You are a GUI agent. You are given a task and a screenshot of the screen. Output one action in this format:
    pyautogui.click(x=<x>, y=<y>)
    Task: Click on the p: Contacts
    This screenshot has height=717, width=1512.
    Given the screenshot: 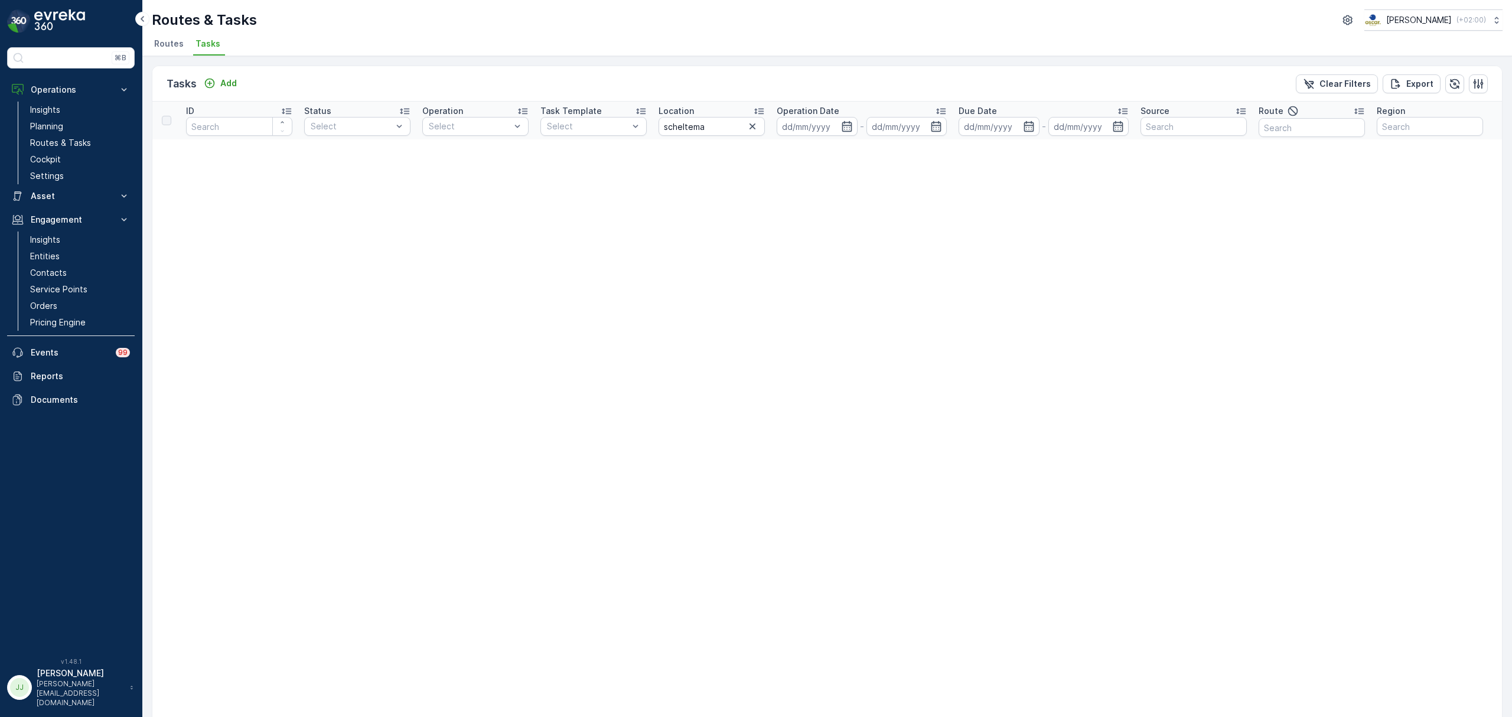 What is the action you would take?
    pyautogui.click(x=48, y=273)
    